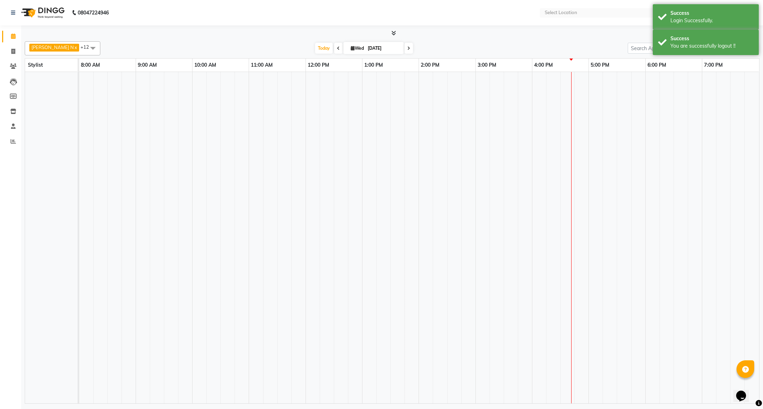 Image resolution: width=763 pixels, height=409 pixels. What do you see at coordinates (262, 65) in the screenshot?
I see `a: 11:00 AM` at bounding box center [262, 65].